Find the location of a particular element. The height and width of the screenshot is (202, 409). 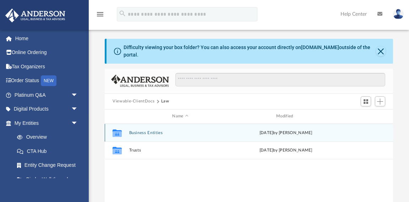

i: menu is located at coordinates (100, 14).